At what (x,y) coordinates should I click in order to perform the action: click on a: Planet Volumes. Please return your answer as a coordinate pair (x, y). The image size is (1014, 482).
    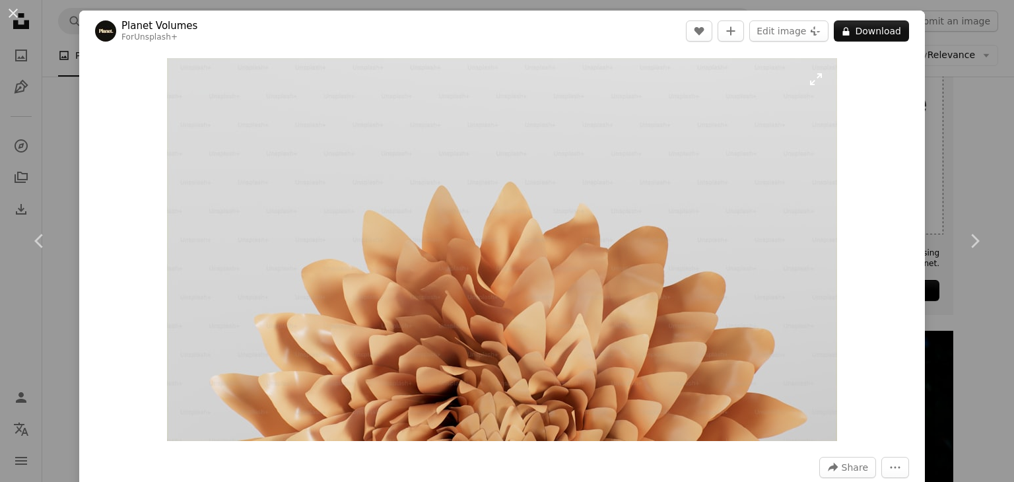
    Looking at the image, I should click on (159, 26).